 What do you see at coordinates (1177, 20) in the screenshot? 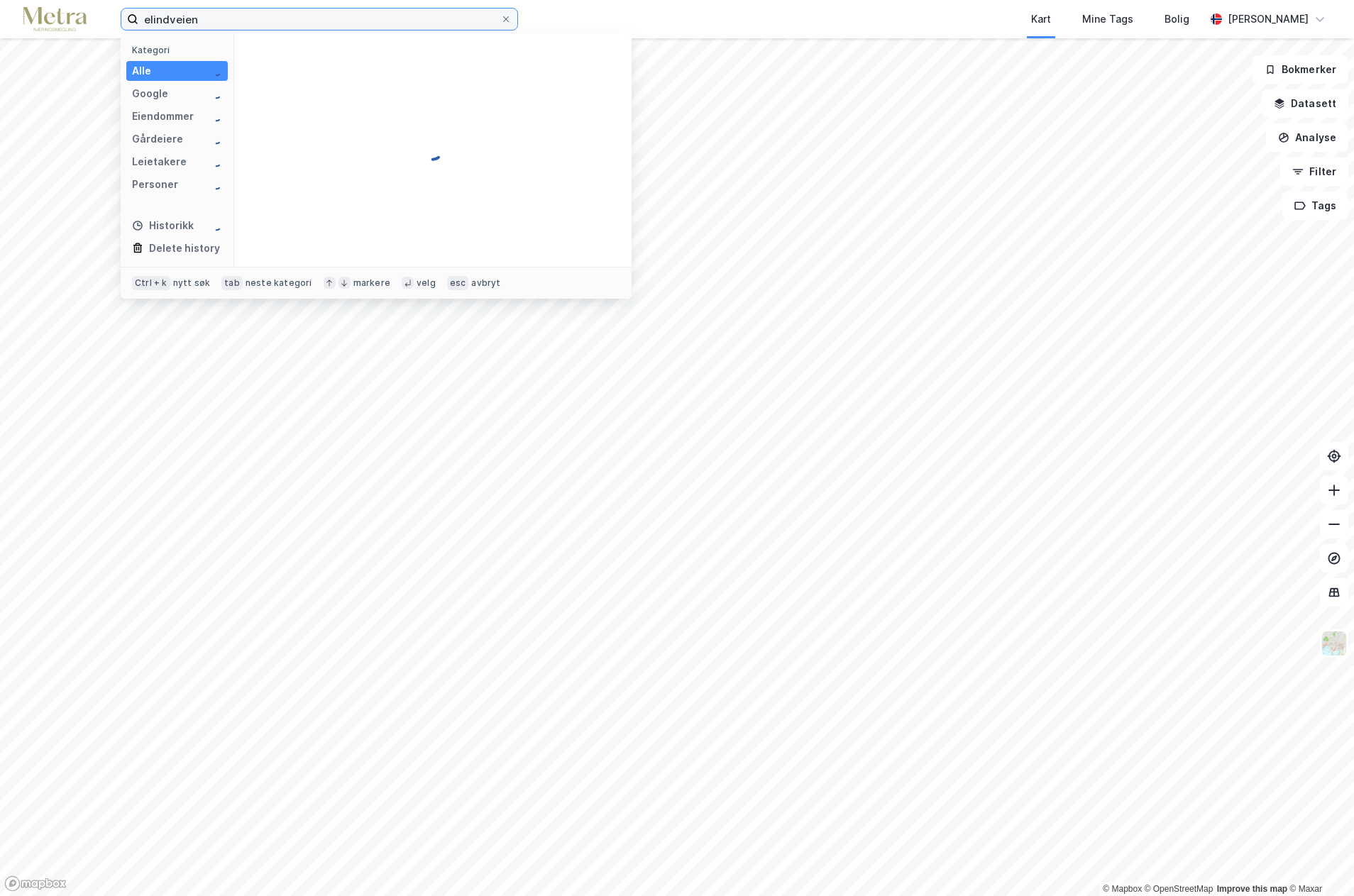
I see `div: Bolig` at bounding box center [1177, 20].